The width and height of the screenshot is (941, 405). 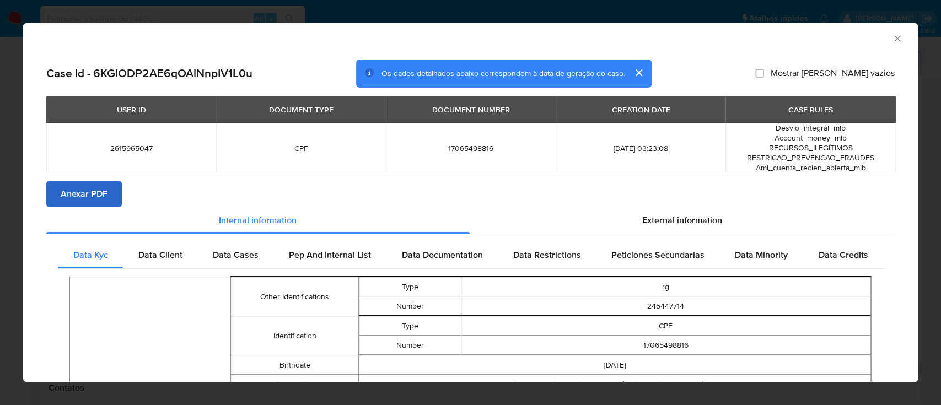 I want to click on span: Data Documentation, so click(x=442, y=255).